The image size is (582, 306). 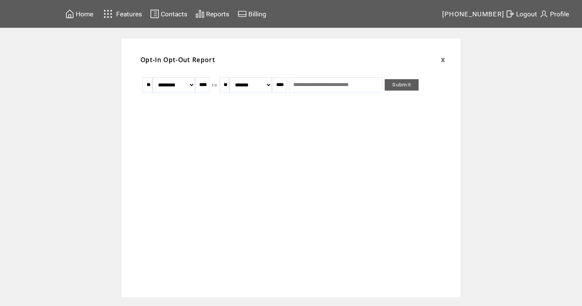 What do you see at coordinates (79, 14) in the screenshot?
I see `a: Home` at bounding box center [79, 14].